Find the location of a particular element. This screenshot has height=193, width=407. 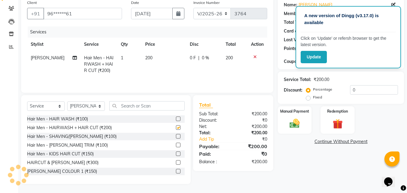

div: Coupon Code is located at coordinates (303, 61).